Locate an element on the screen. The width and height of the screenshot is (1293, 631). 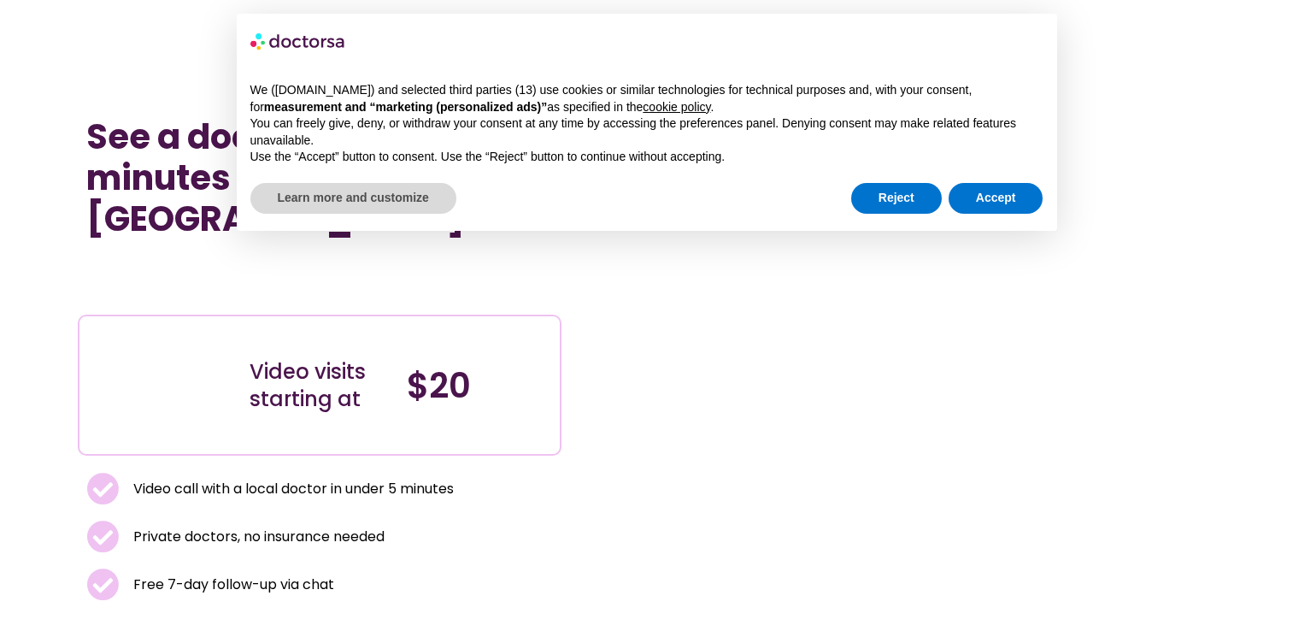
img: Illustration depicting a young woman in a casual outfit, engaged with her smartphone. She has a p... is located at coordinates (161, 384).